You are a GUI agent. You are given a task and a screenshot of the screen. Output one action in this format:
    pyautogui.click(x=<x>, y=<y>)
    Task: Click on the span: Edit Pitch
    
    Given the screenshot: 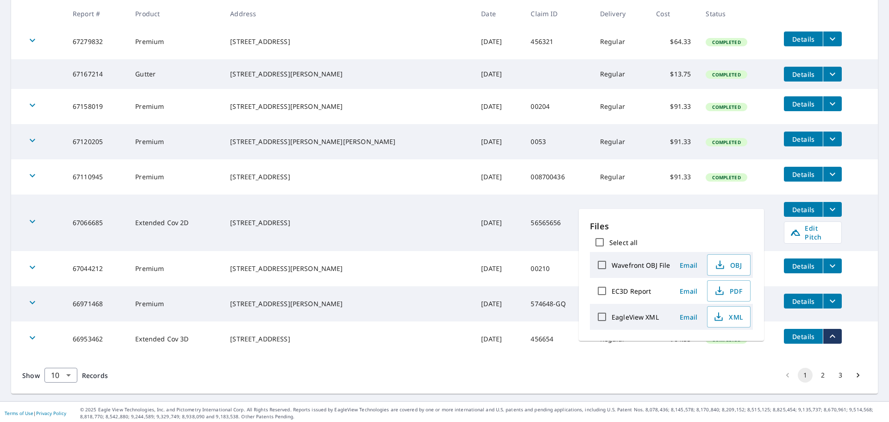 What is the action you would take?
    pyautogui.click(x=813, y=233)
    